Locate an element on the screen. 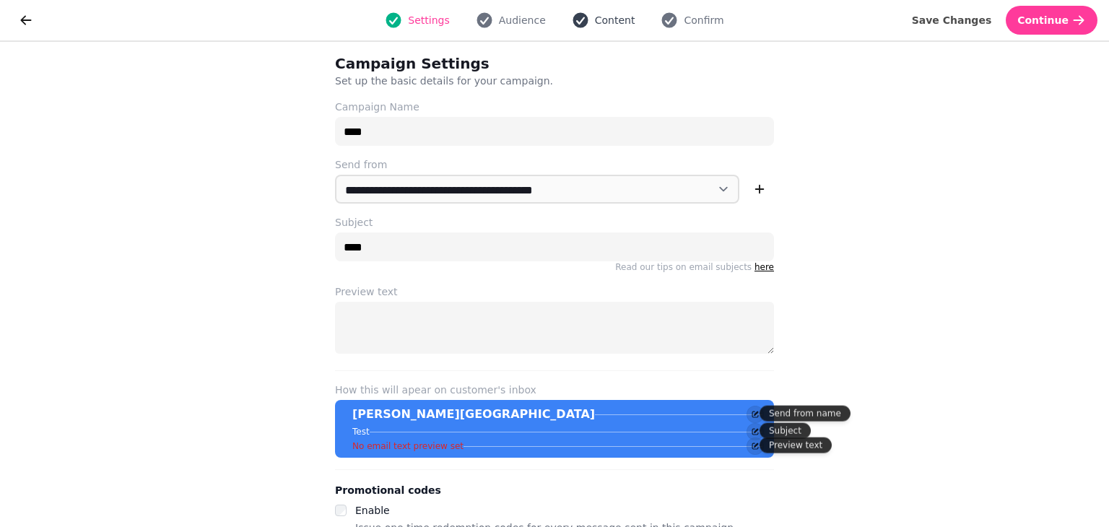  span: Confirm is located at coordinates (703, 20).